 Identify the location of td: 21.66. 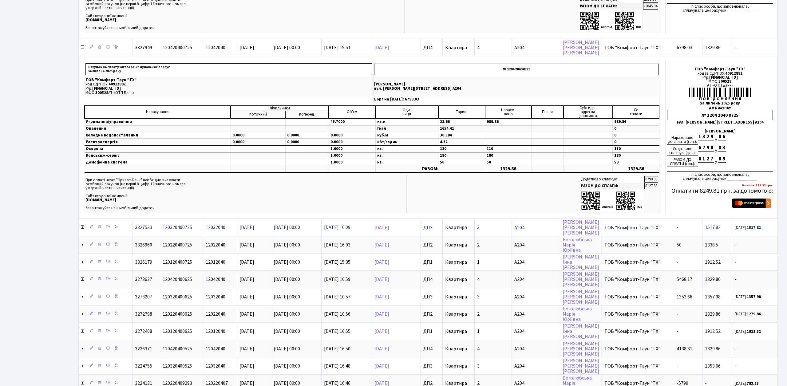
(462, 122).